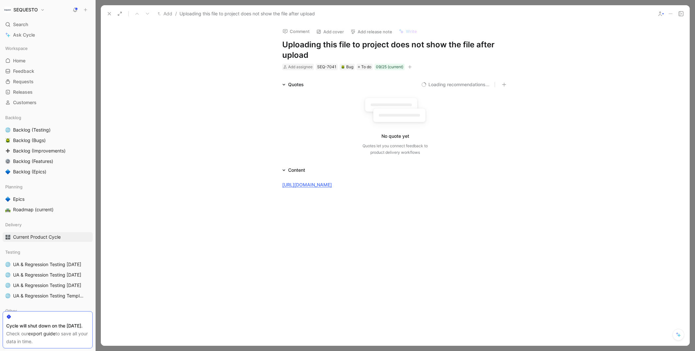 The height and width of the screenshot is (351, 695). I want to click on a: 🌐UA & Regression Testing Template, so click(48, 296).